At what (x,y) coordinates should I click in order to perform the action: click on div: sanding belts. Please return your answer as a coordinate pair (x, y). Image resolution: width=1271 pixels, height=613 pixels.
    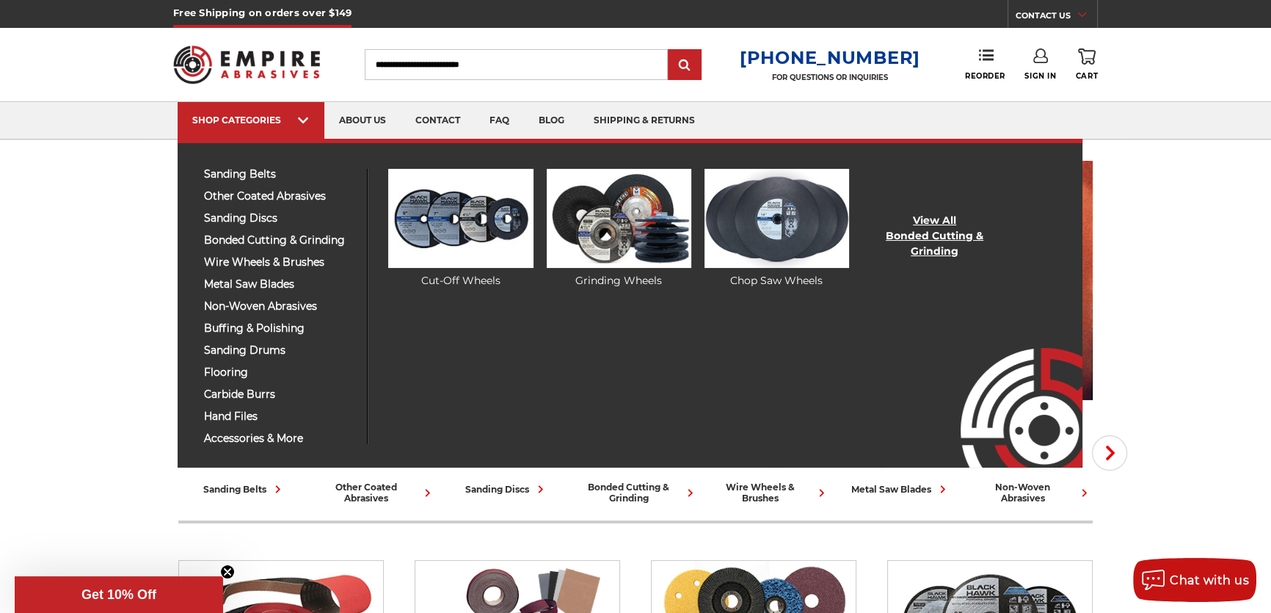
    Looking at the image, I should click on (244, 489).